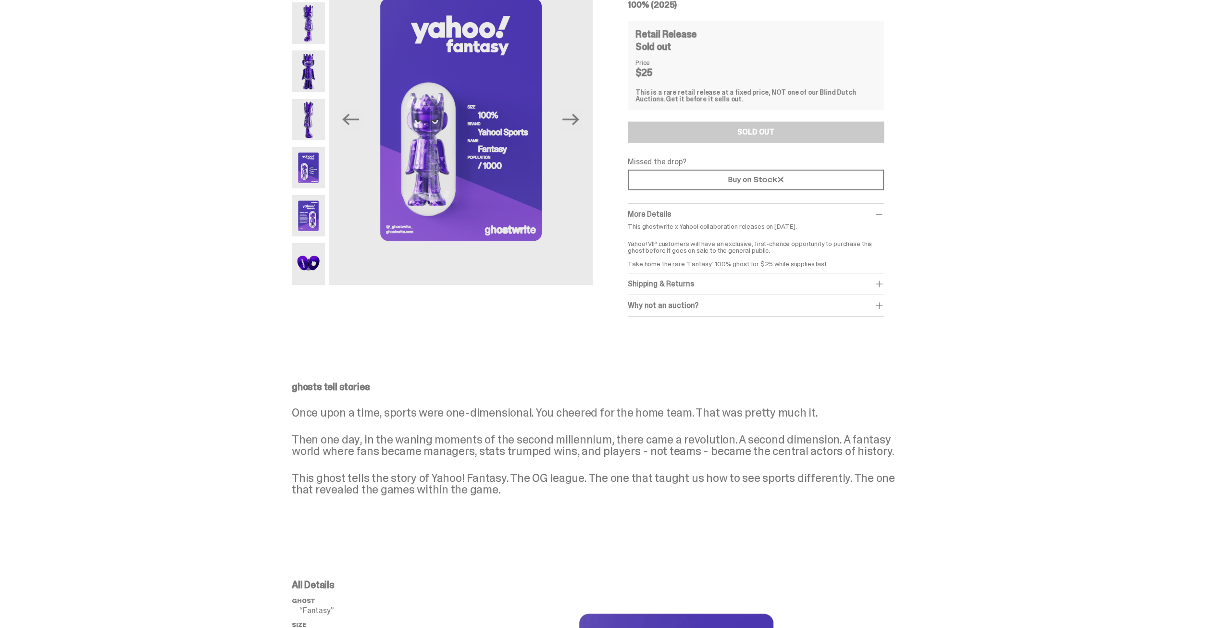  What do you see at coordinates (308, 120) in the screenshot?
I see `img: Yahoo-HG---4.png` at bounding box center [308, 120].